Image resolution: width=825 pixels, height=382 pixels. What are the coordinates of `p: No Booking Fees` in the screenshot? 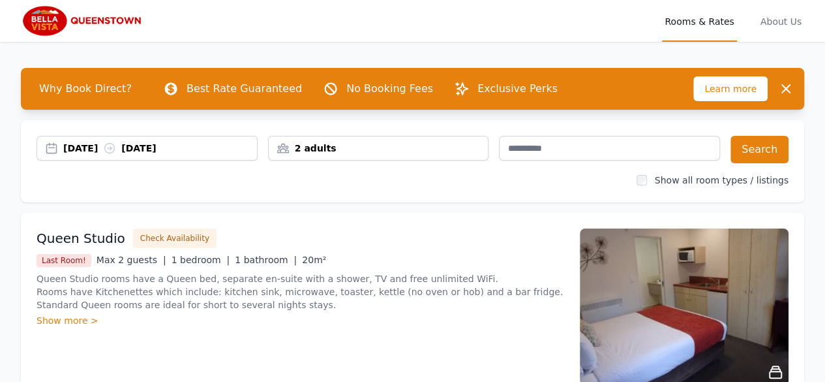 It's located at (389, 89).